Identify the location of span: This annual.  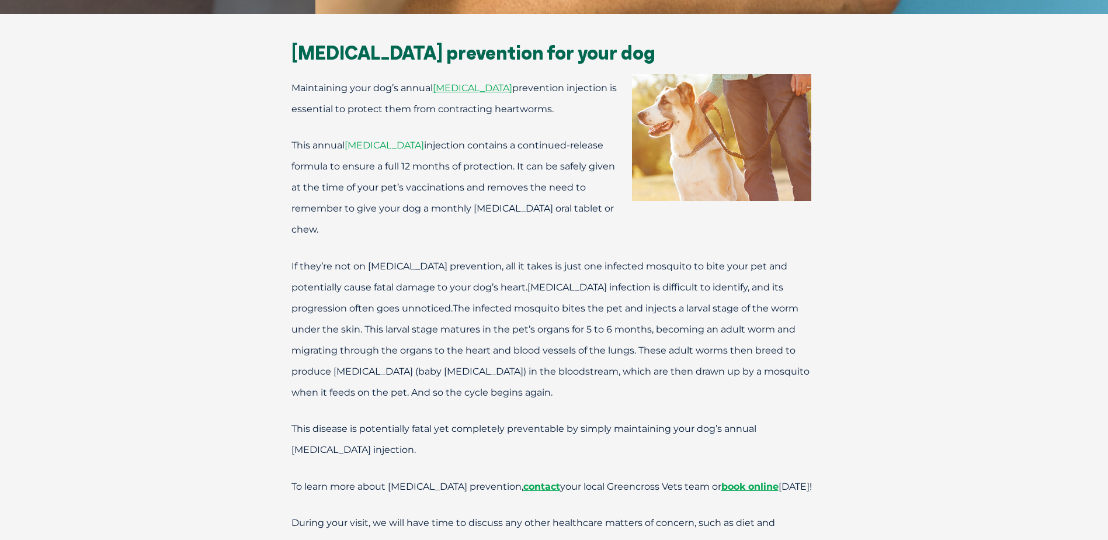
(318, 145).